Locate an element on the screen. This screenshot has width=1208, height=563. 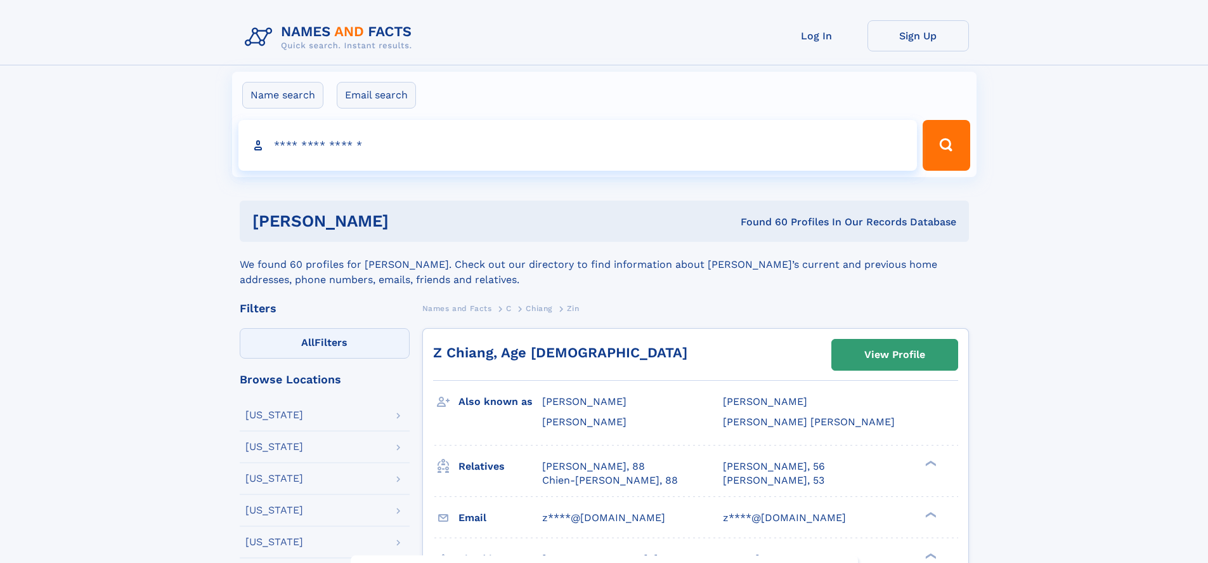
label: Name search is located at coordinates (283, 95).